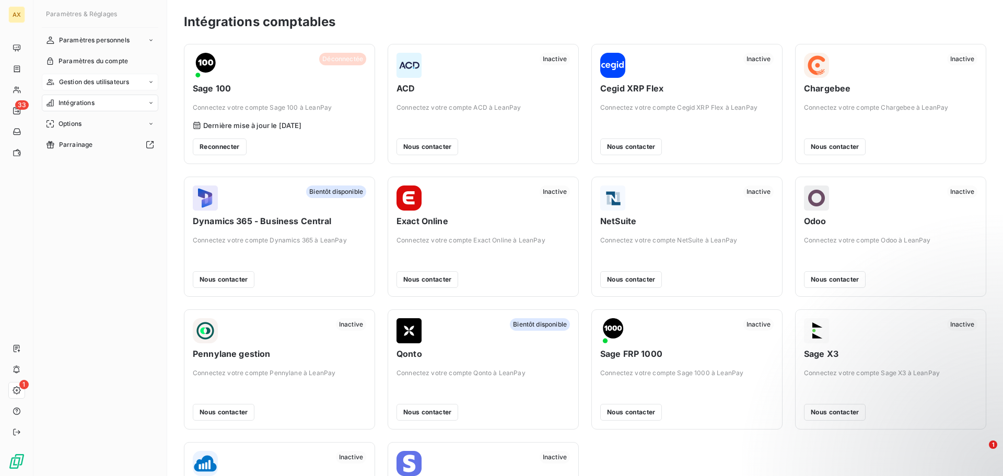  Describe the element at coordinates (687, 221) in the screenshot. I see `span: NetSuite` at that location.